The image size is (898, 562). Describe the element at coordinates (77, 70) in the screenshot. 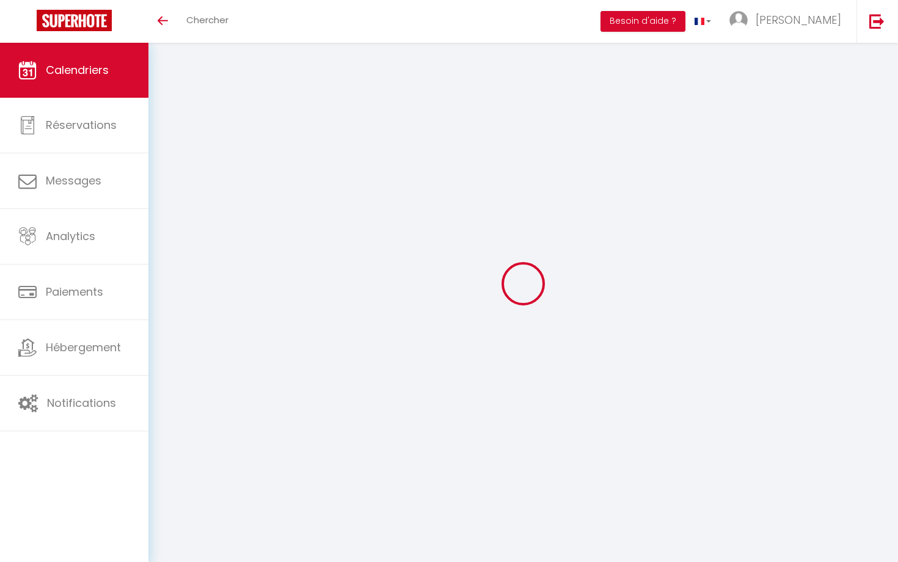

I see `span: Calendriers` at that location.